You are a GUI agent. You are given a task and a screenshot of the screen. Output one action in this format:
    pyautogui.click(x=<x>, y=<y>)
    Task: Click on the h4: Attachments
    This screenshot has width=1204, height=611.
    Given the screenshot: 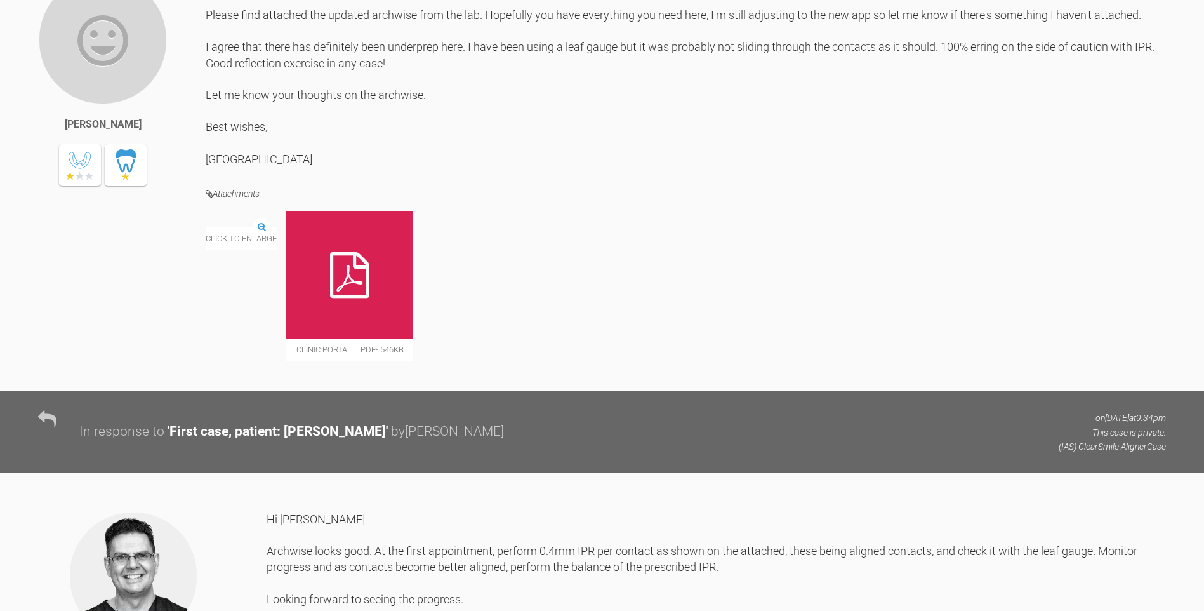 What is the action you would take?
    pyautogui.click(x=686, y=194)
    